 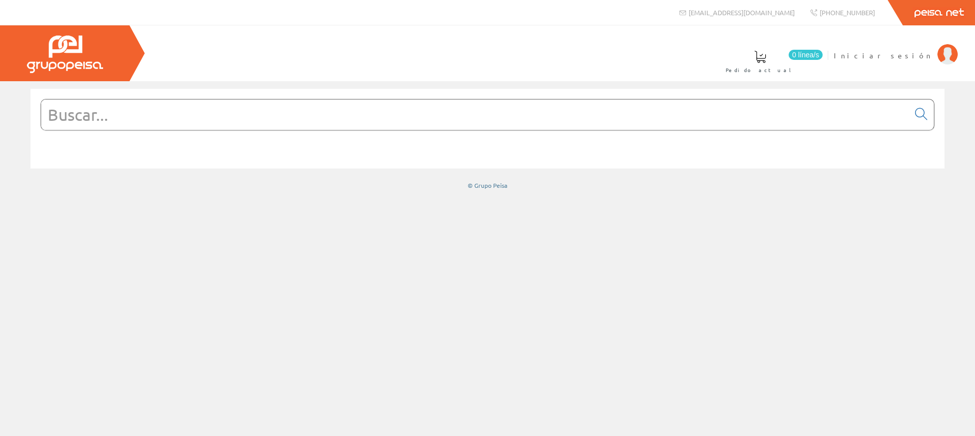 What do you see at coordinates (488, 185) in the screenshot?
I see `div: © Grupo Peisa` at bounding box center [488, 185].